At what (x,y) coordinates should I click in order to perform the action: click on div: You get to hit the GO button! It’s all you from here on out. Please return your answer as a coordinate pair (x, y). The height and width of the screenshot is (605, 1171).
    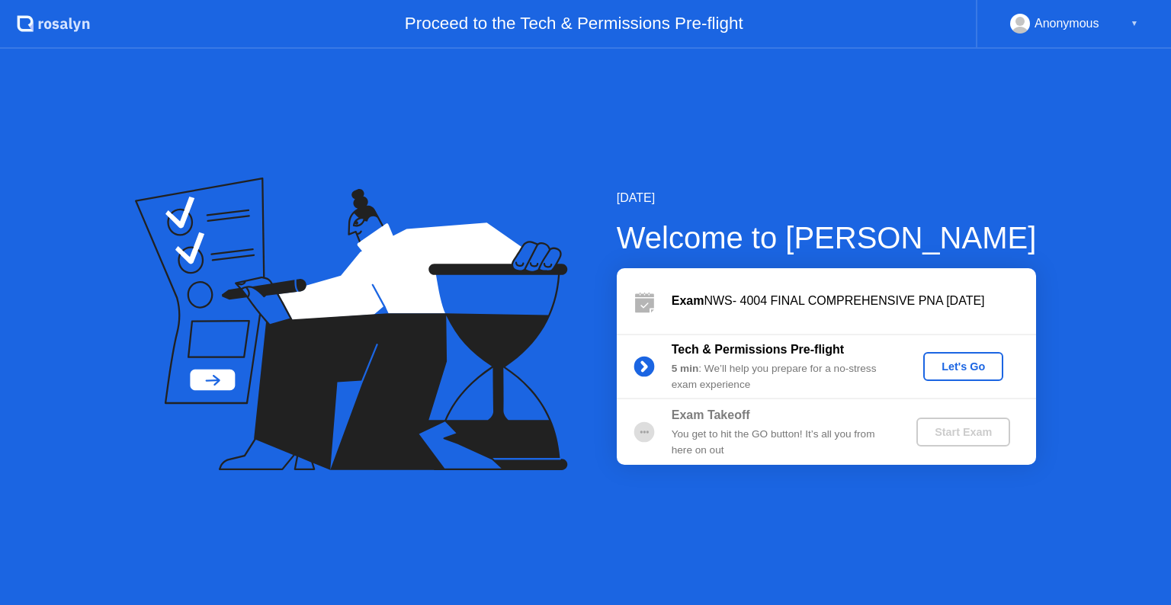
    Looking at the image, I should click on (781, 442).